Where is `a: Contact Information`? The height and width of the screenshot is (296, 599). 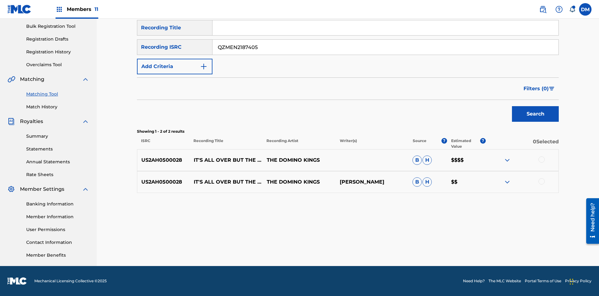
a: Contact Information is located at coordinates (58, 242).